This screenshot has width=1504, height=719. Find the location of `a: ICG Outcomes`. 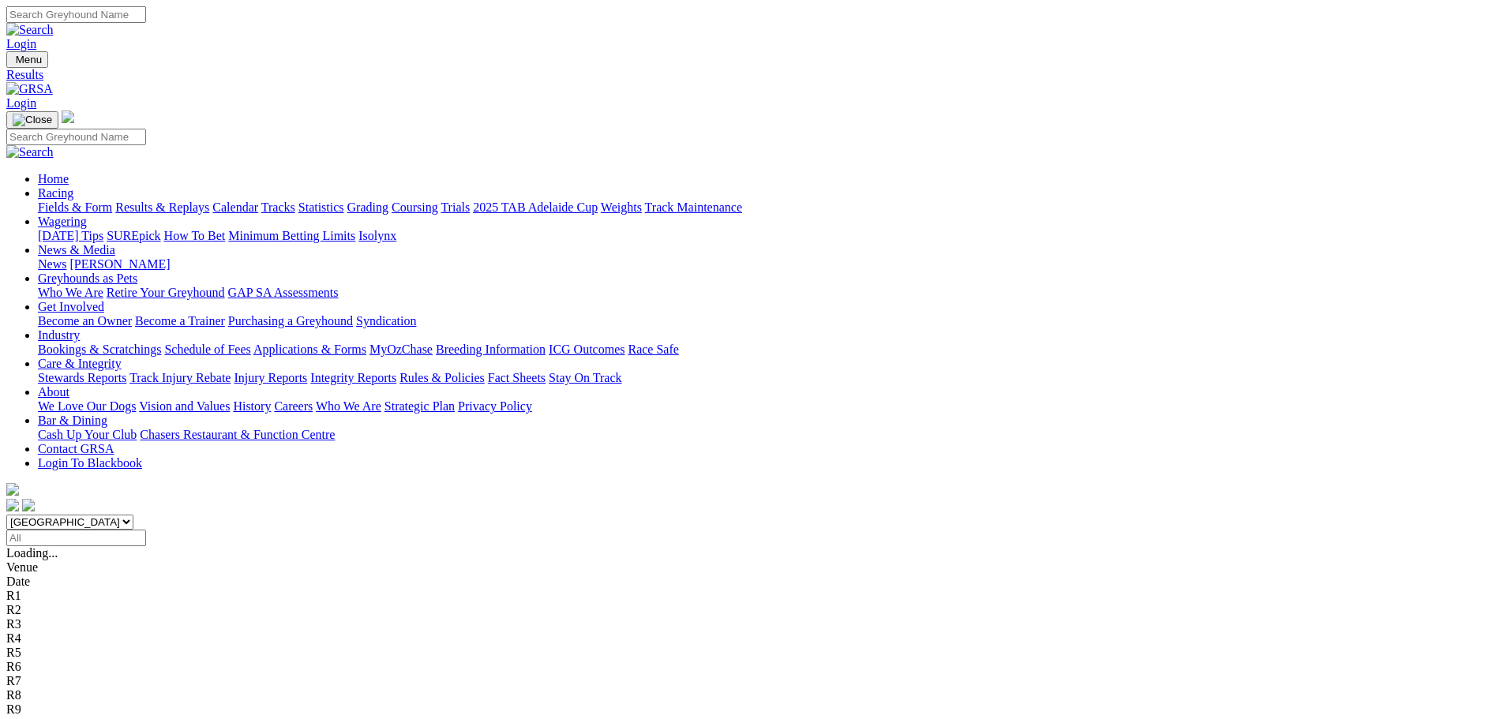

a: ICG Outcomes is located at coordinates (587, 349).